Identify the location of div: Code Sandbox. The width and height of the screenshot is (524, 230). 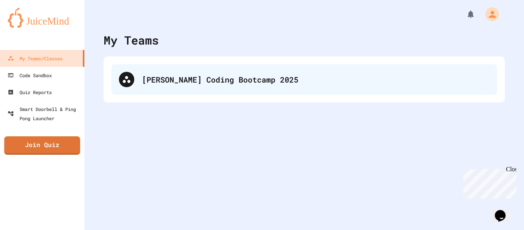
(30, 75).